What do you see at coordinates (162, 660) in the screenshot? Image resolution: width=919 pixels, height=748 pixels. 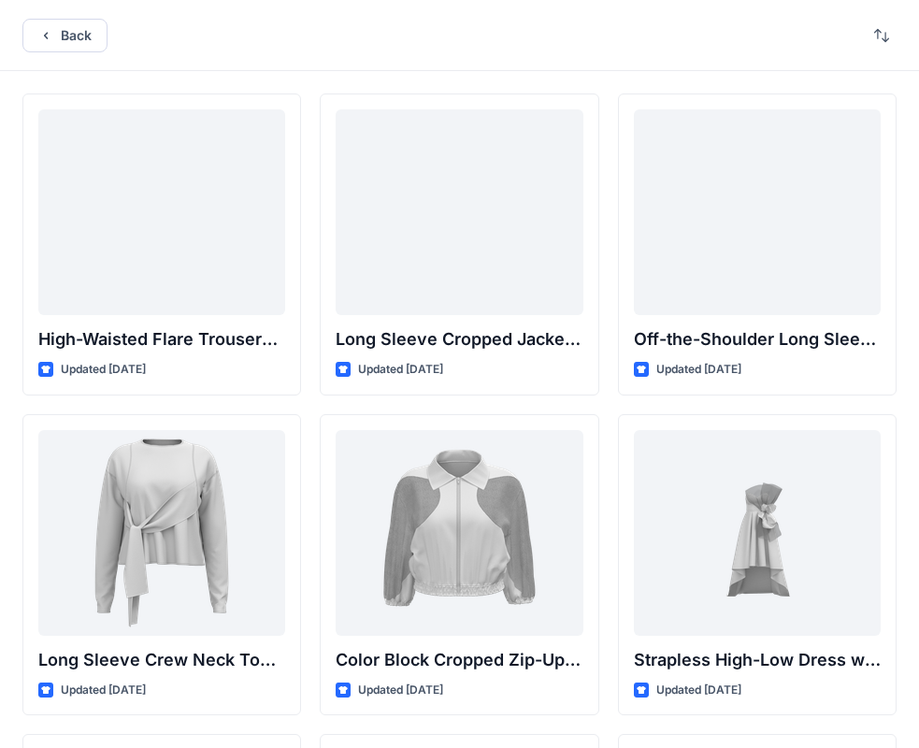 I see `p: Long Sleeve Crew Neck Top with Asymmetrical Tie Detail` at bounding box center [162, 660].